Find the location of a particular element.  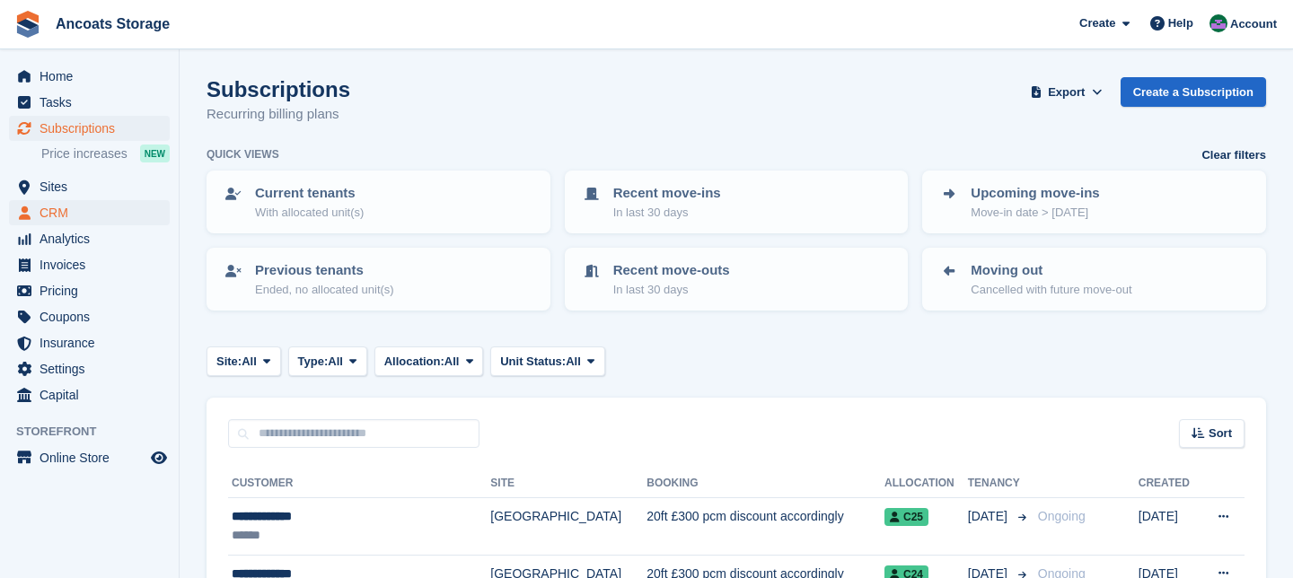

span: Invoices is located at coordinates (93, 265).